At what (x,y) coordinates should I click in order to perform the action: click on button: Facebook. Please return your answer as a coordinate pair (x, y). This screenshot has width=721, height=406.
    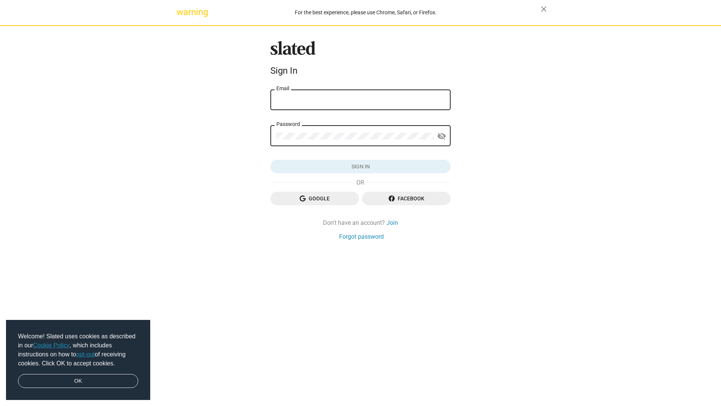
    Looking at the image, I should click on (406, 198).